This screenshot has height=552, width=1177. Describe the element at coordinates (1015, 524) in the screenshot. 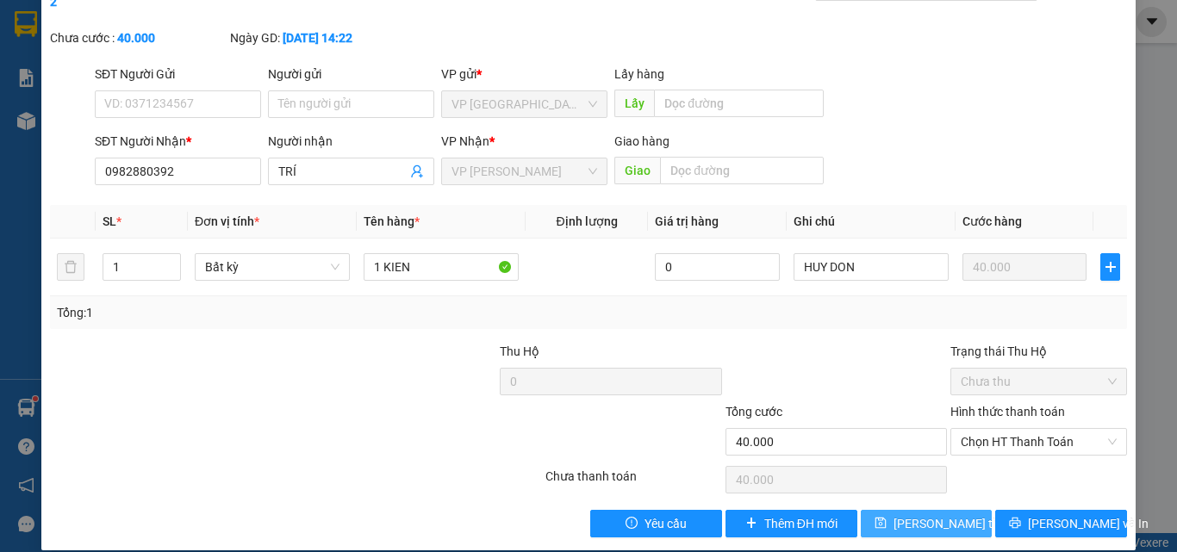

I see `span: printer` at that location.